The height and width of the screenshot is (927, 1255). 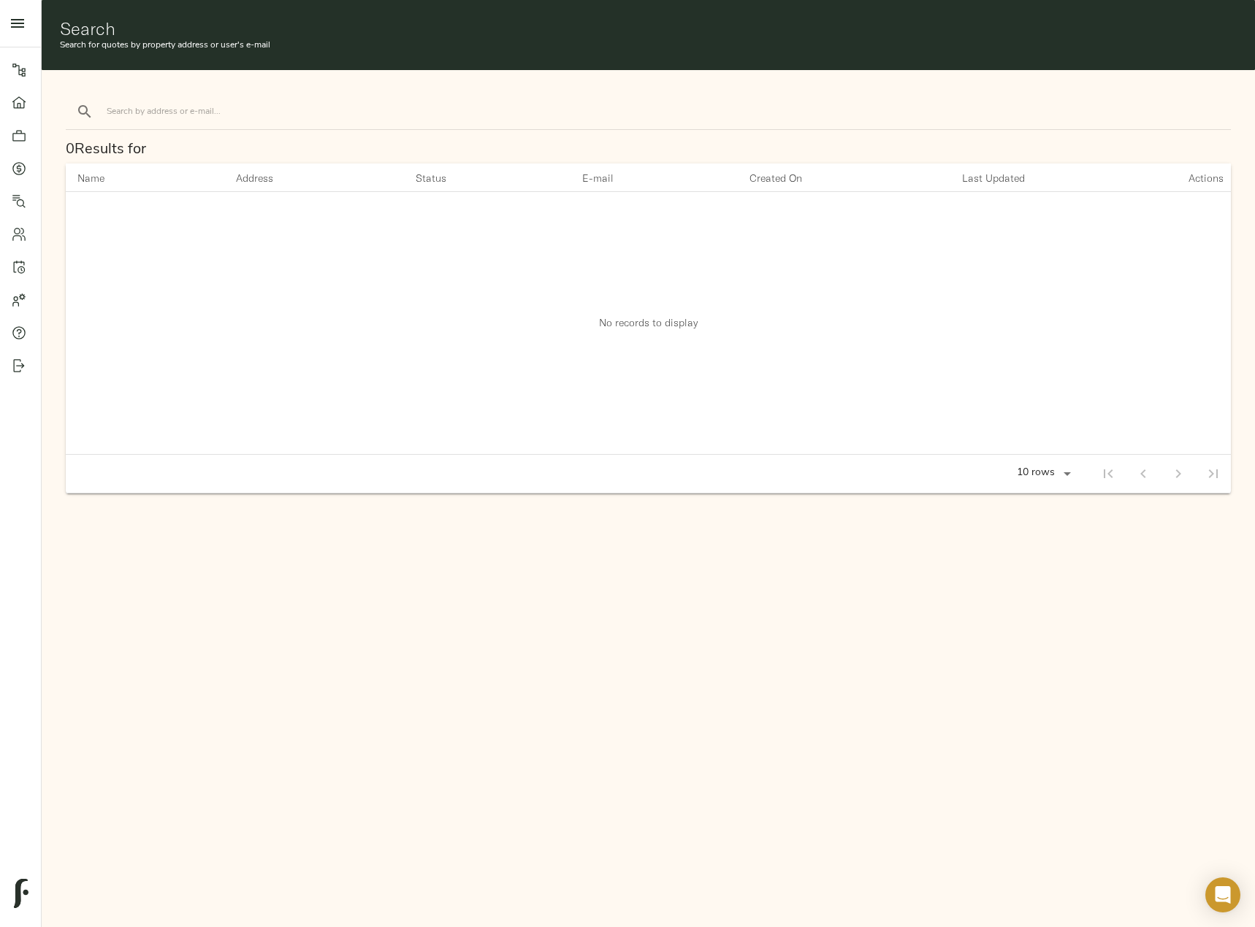 What do you see at coordinates (597, 178) in the screenshot?
I see `div: E-mail` at bounding box center [597, 178].